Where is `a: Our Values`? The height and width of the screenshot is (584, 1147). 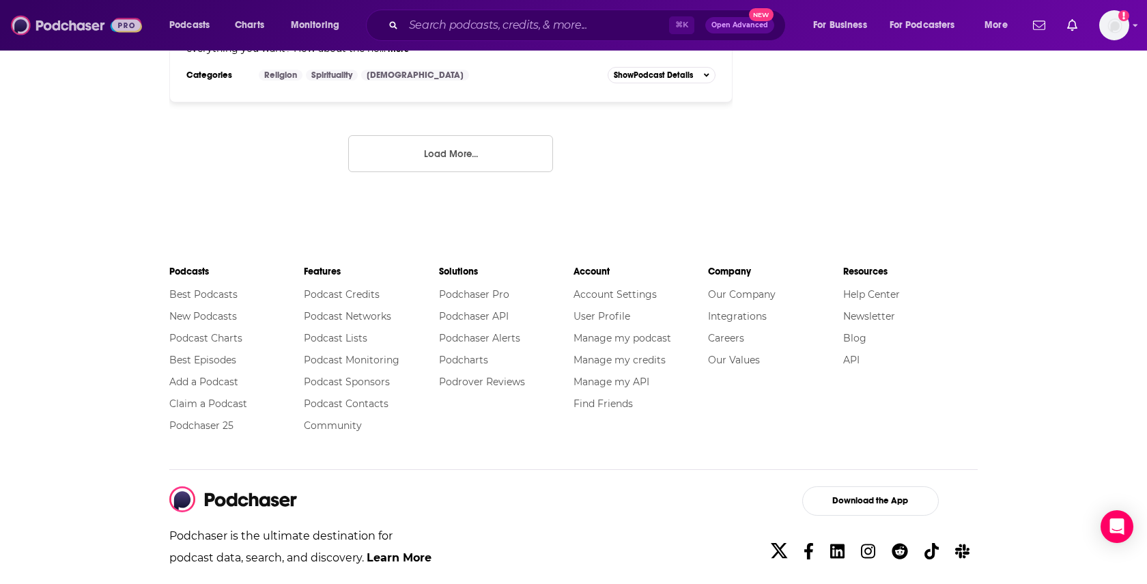 a: Our Values is located at coordinates (734, 360).